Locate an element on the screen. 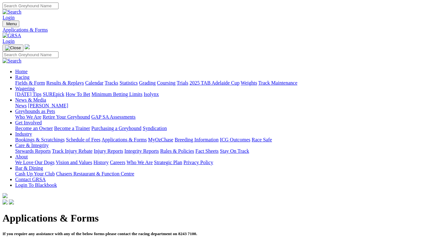 The height and width of the screenshot is (243, 428). div: Applications & Forms is located at coordinates (214, 30).